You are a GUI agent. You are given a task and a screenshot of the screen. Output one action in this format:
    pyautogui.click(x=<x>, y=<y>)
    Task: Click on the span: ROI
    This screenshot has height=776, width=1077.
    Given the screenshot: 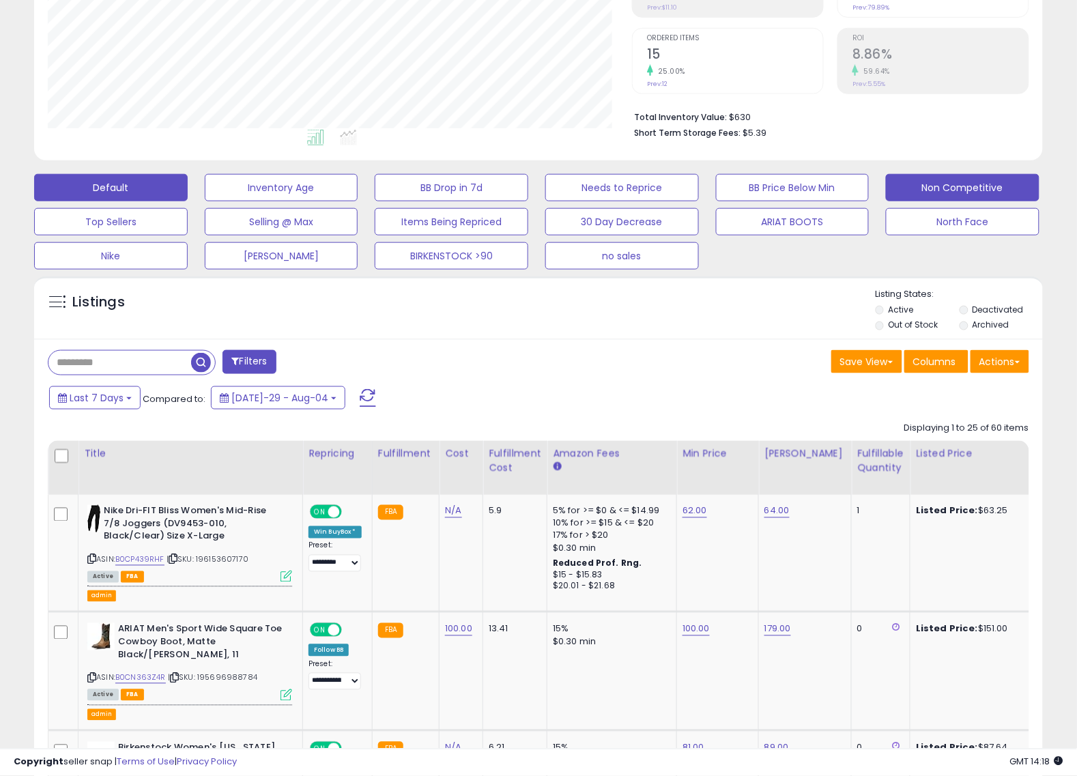 What is the action you would take?
    pyautogui.click(x=940, y=38)
    